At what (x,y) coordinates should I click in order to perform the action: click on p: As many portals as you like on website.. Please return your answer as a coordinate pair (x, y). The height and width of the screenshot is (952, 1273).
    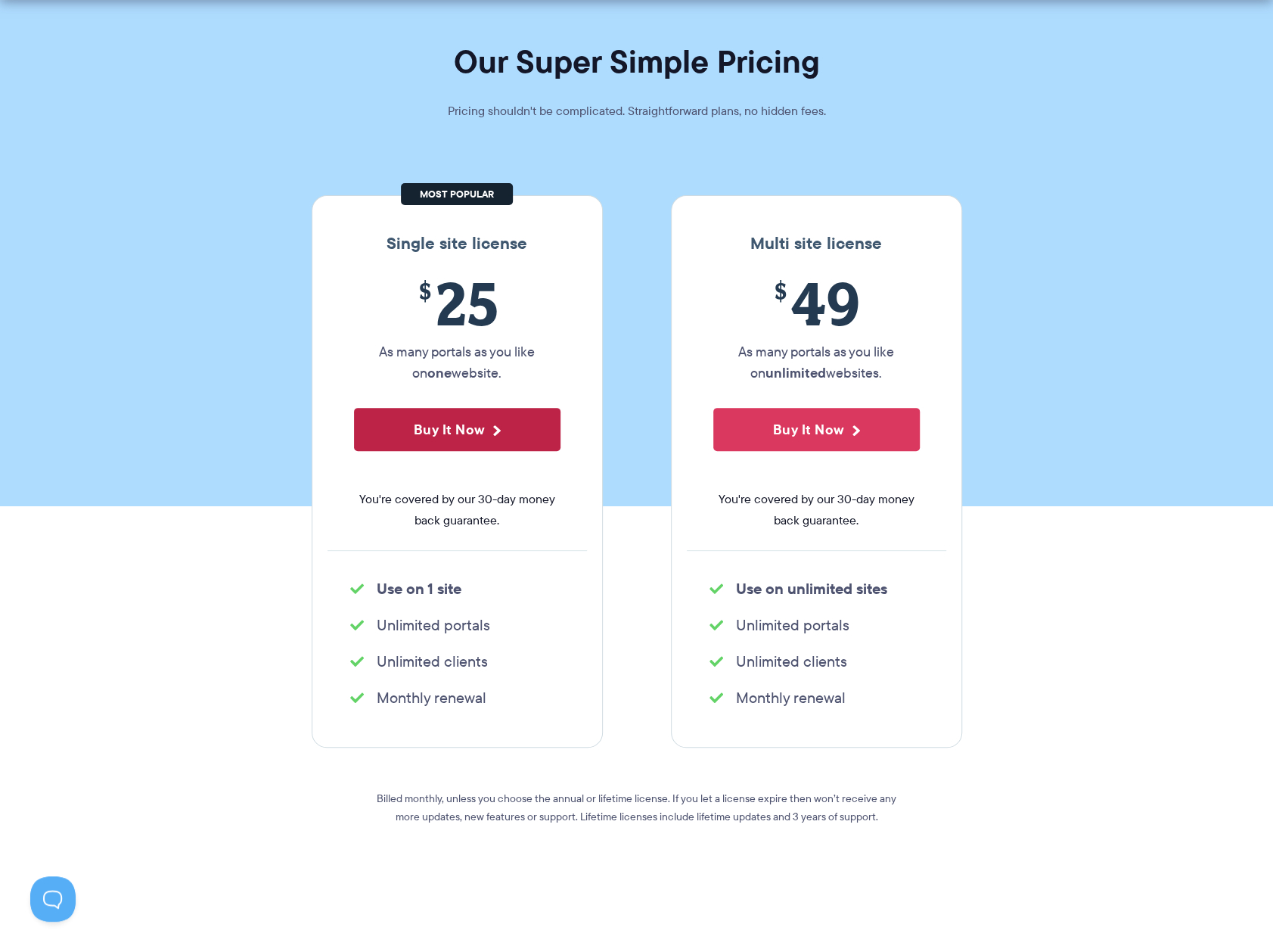
    Looking at the image, I should click on (457, 362).